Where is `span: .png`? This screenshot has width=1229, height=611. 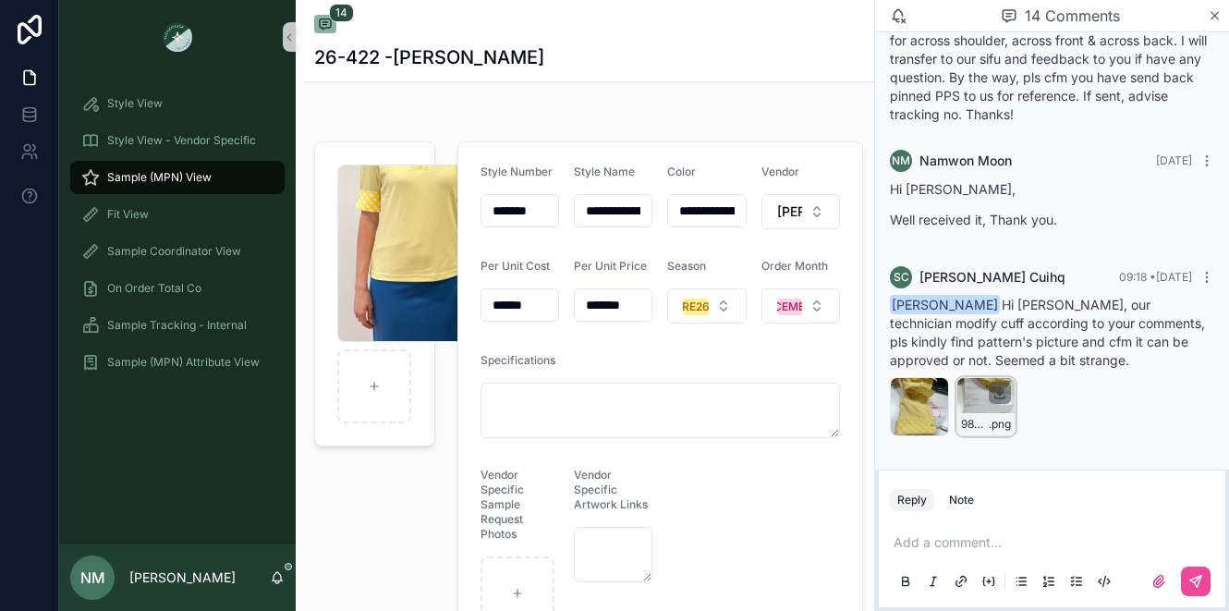
span: .png is located at coordinates (1000, 424).